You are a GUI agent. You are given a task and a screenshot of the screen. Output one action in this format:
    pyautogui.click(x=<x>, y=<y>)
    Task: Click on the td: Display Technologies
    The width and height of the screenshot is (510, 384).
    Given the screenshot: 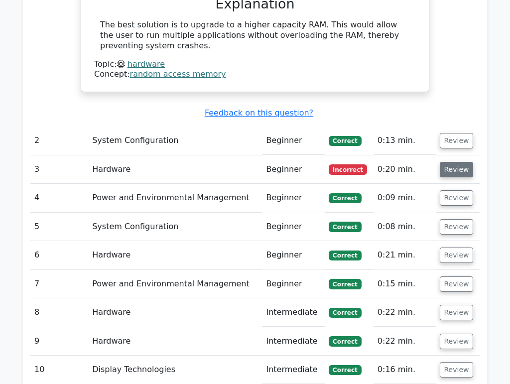 What is the action you would take?
    pyautogui.click(x=175, y=369)
    